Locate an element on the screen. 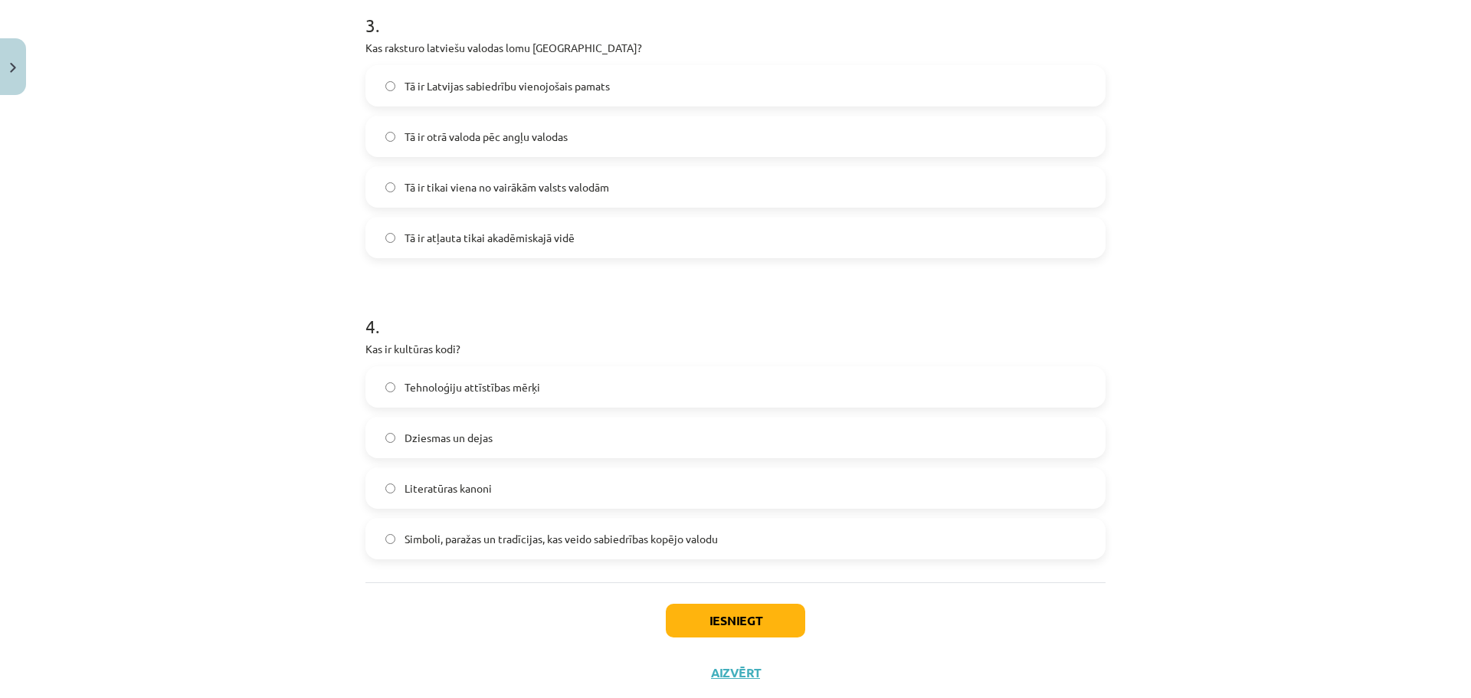 The image size is (1471, 698). input: Simboli, paražas un tradīcijas, kas veido sabiedrības kopējo valodu is located at coordinates (390, 539).